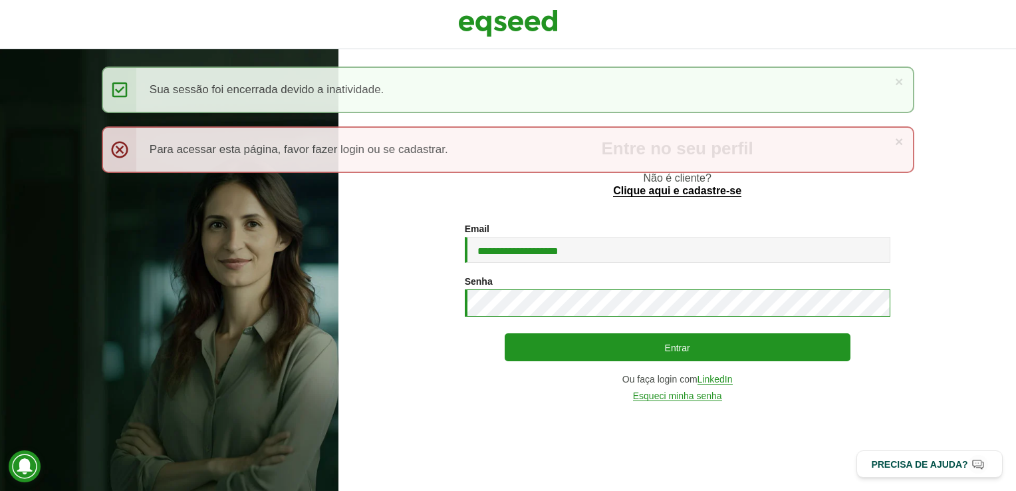 This screenshot has width=1016, height=491. What do you see at coordinates (678, 347) in the screenshot?
I see `button: Entrar` at bounding box center [678, 347].